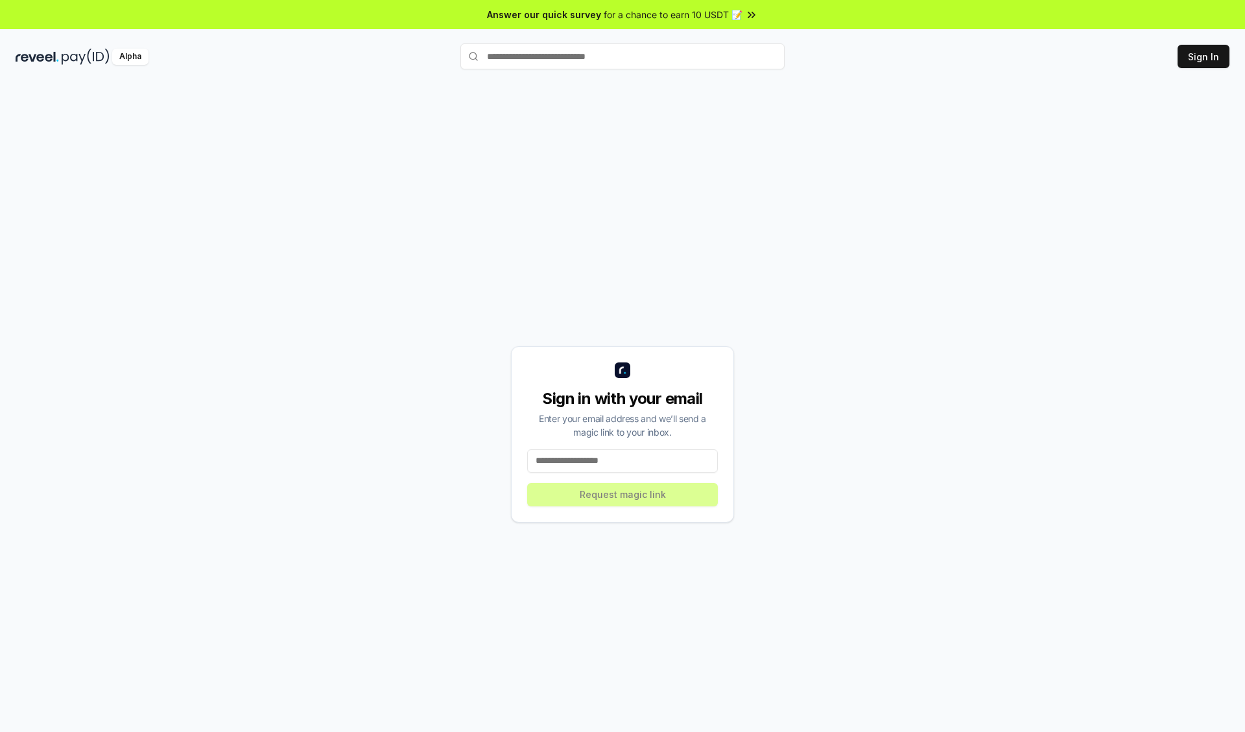  I want to click on img: pay_id, so click(86, 56).